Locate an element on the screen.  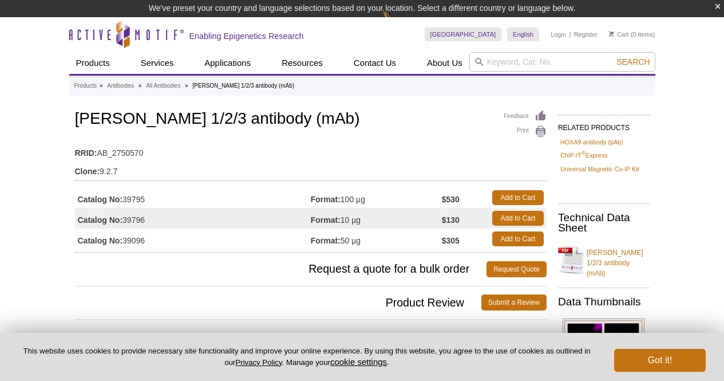
td: 39796 is located at coordinates (193, 218).